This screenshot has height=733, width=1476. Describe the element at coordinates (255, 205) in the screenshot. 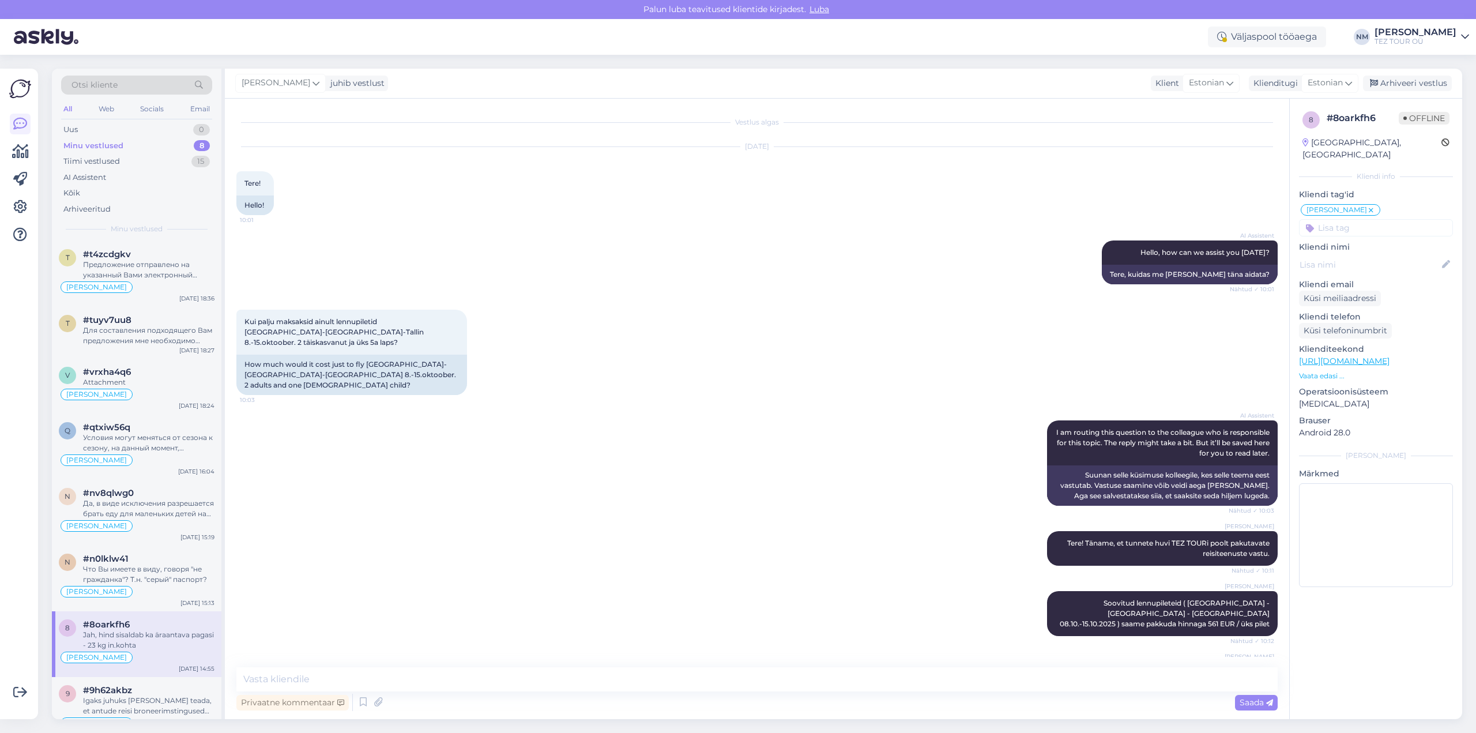

I see `div: Hello!` at that location.